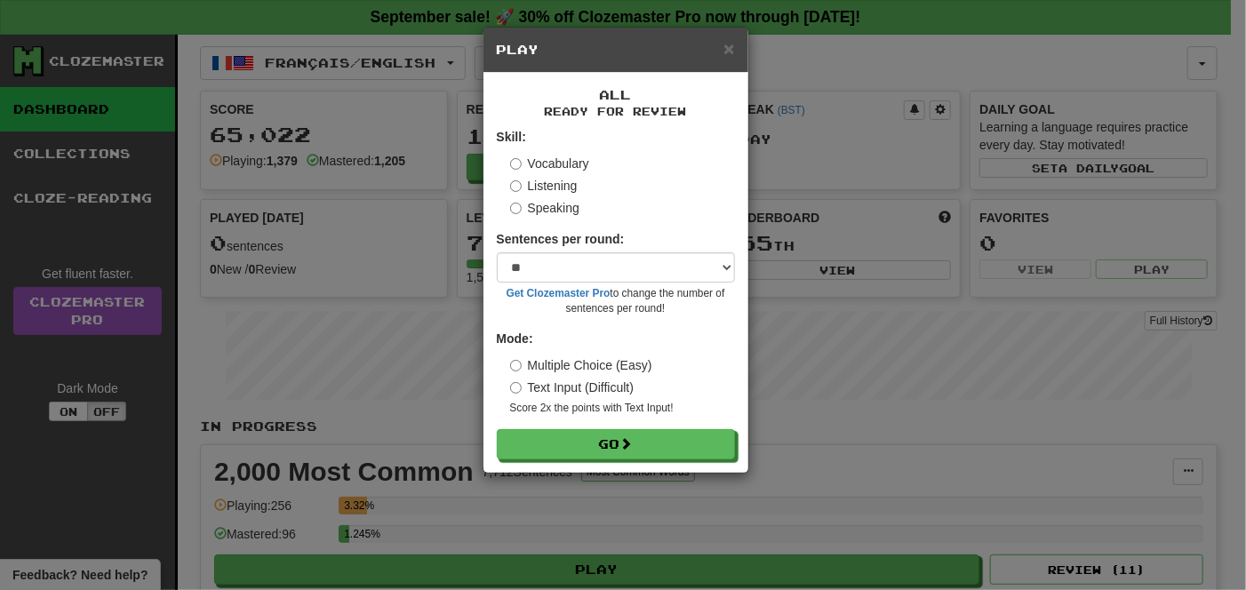 The height and width of the screenshot is (590, 1246). Describe the element at coordinates (545, 208) in the screenshot. I see `label: Speaking` at that location.